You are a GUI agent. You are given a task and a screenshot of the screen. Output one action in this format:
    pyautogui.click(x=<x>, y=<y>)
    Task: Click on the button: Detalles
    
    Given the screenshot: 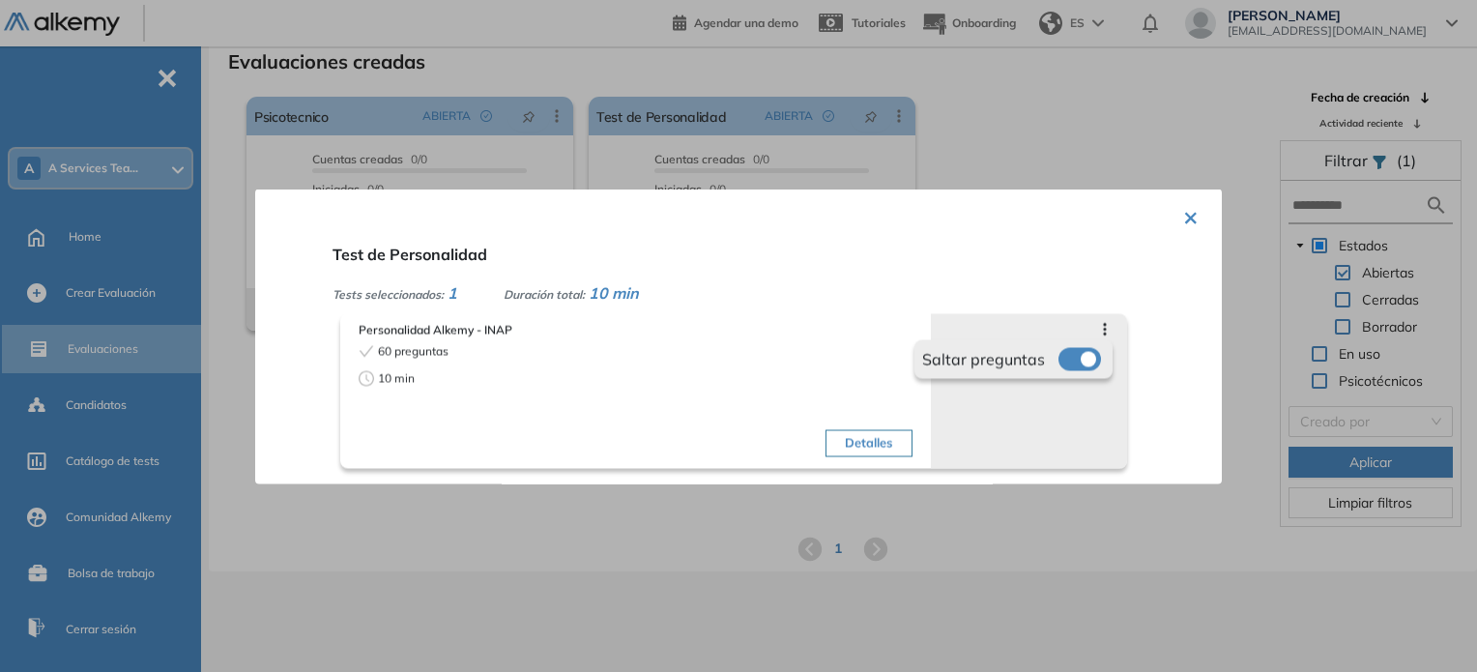 What is the action you would take?
    pyautogui.click(x=868, y=443)
    